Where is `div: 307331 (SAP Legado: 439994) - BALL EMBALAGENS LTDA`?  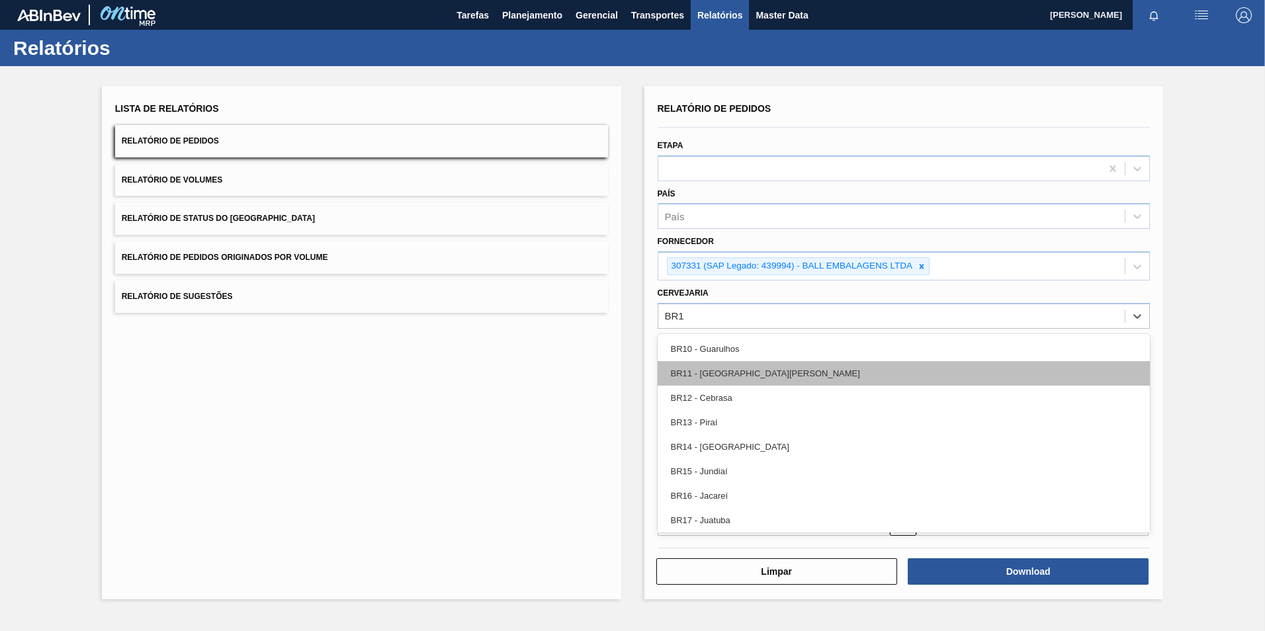 div: 307331 (SAP Legado: 439994) - BALL EMBALAGENS LTDA is located at coordinates (790, 266).